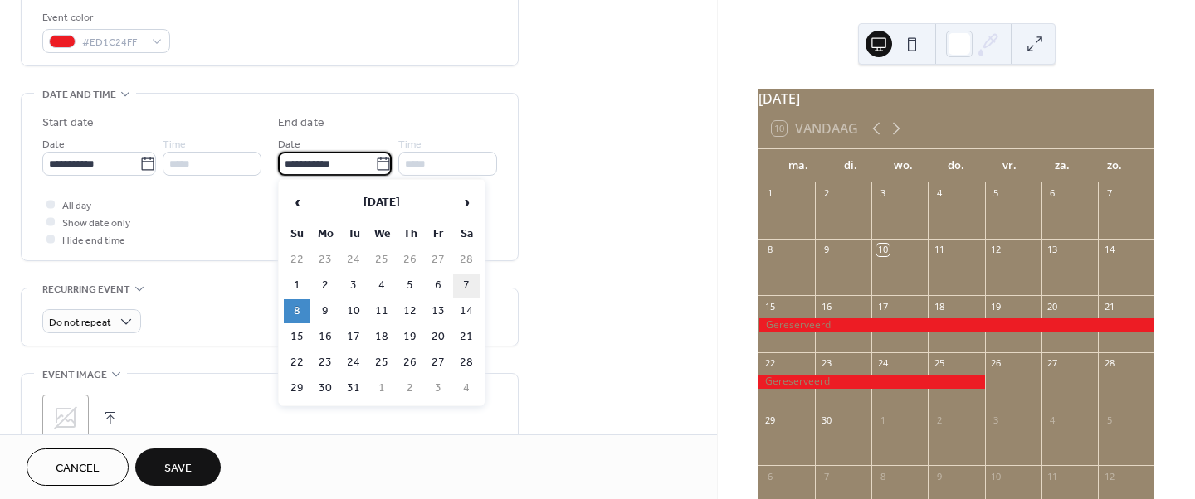 The height and width of the screenshot is (499, 1195). I want to click on div: do., so click(956, 166).